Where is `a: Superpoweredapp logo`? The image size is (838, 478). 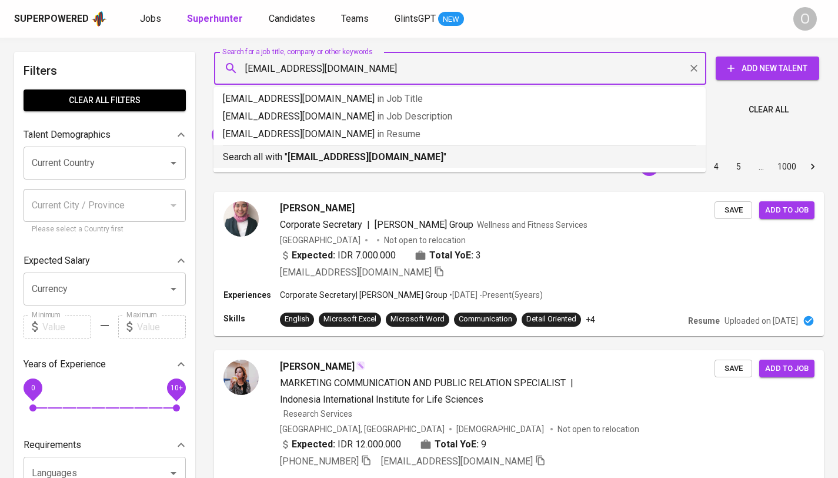
a: Superpoweredapp logo is located at coordinates (61, 19).